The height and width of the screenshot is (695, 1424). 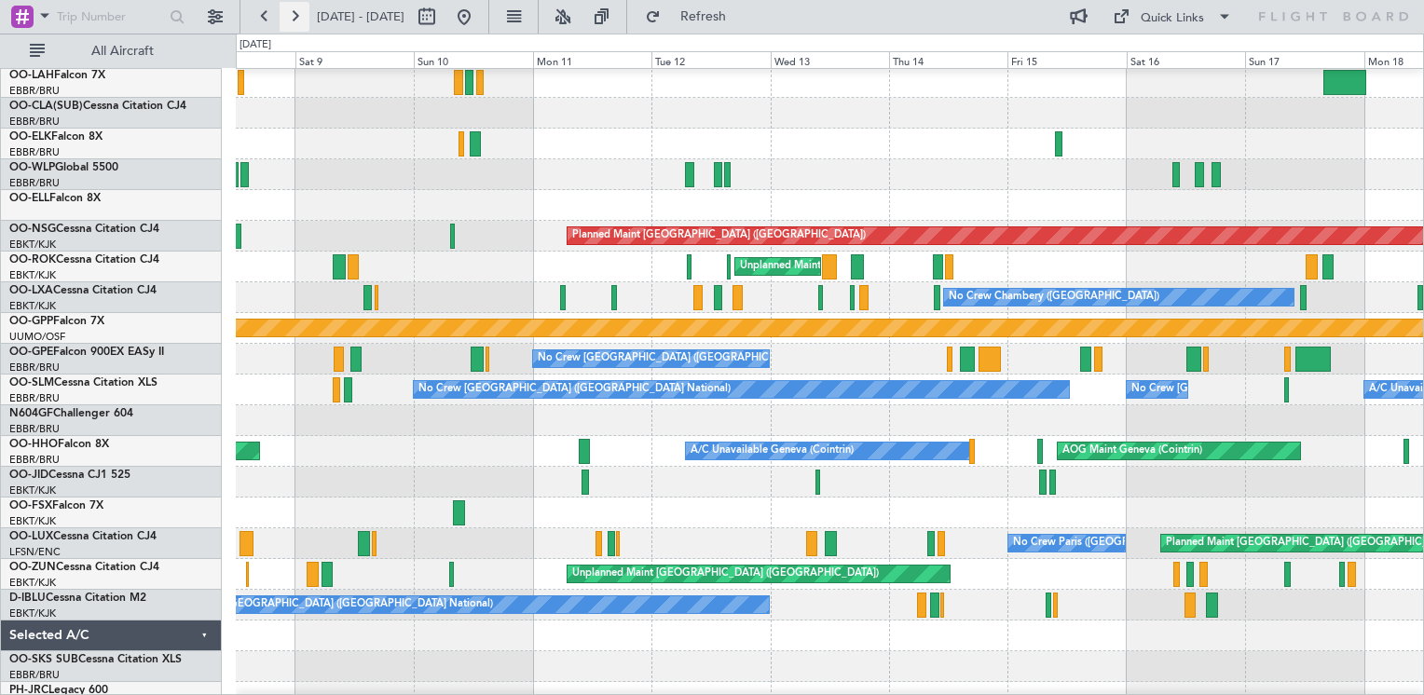 I want to click on span: OO-LAH, so click(x=32, y=76).